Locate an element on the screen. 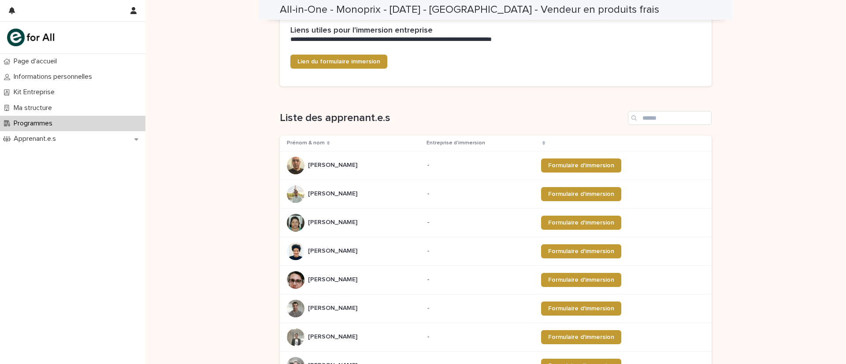 This screenshot has width=846, height=364. div: Search is located at coordinates (670, 118).